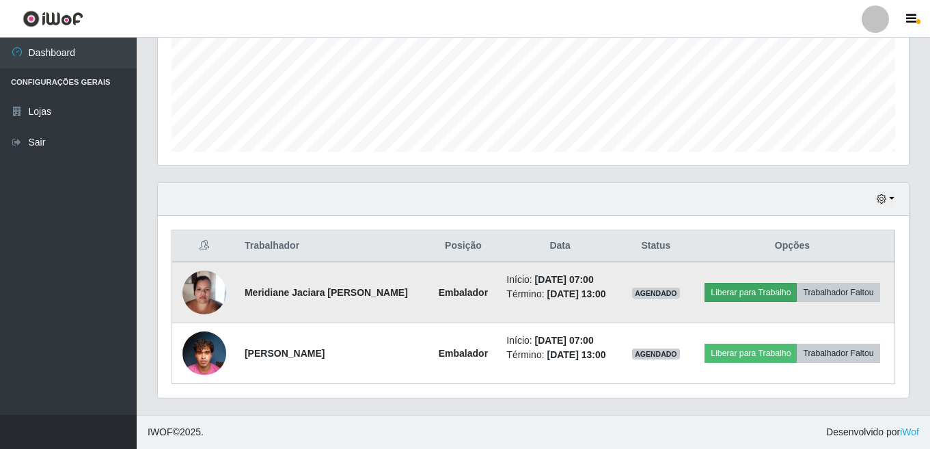 This screenshot has height=449, width=930. Describe the element at coordinates (160, 432) in the screenshot. I see `span: IWOF` at that location.